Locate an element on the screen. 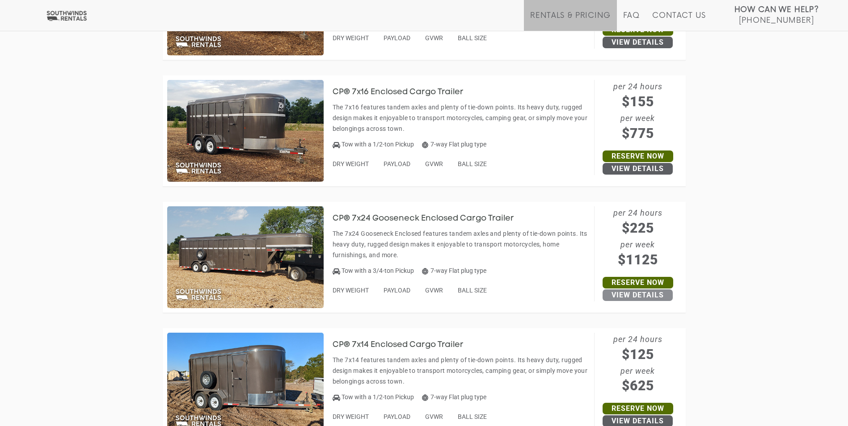 The width and height of the screenshot is (848, 426). h3: CP® 7x16 Enclosed Cargo Trailer is located at coordinates (405, 93).